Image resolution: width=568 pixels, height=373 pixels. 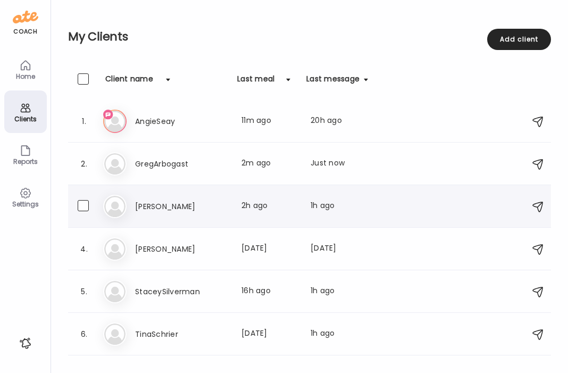 I want to click on img: ate, so click(x=26, y=17).